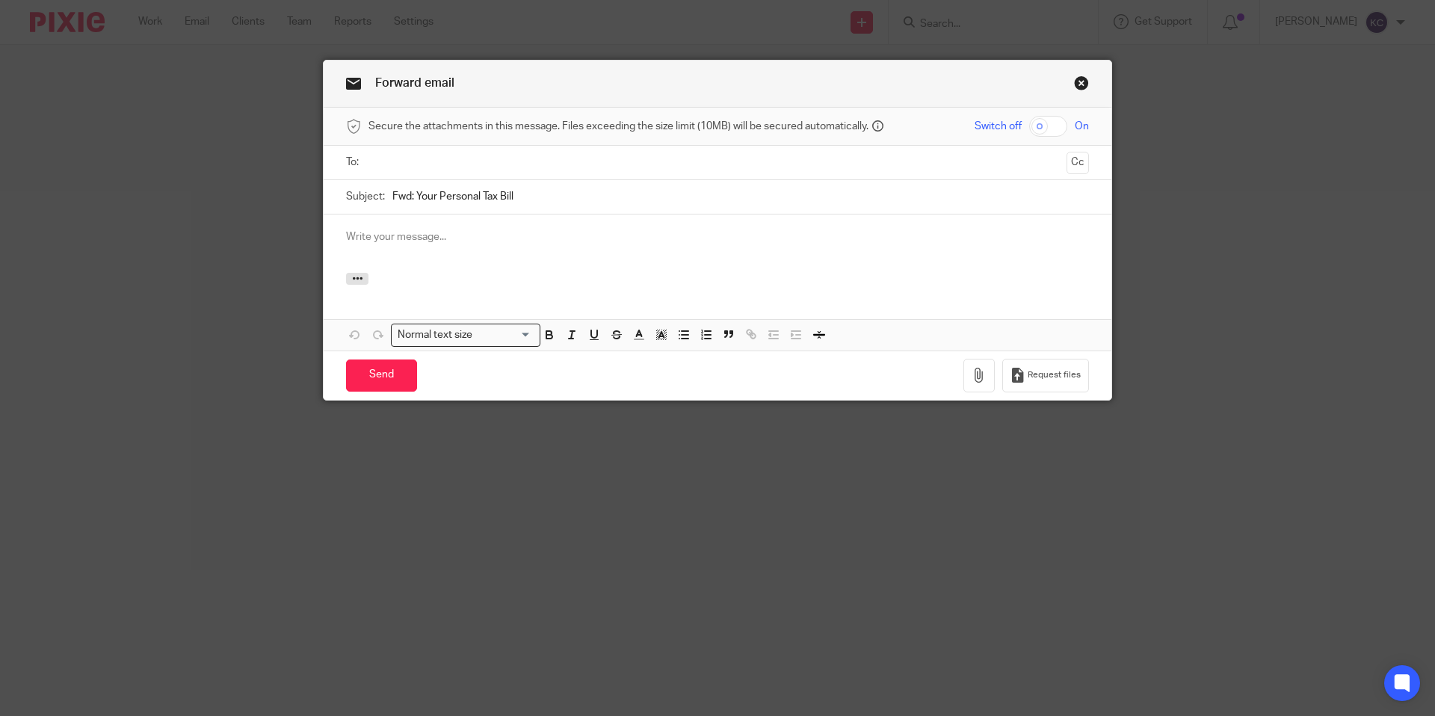 This screenshot has width=1435, height=716. Describe the element at coordinates (505, 335) in the screenshot. I see `input: Search for option` at that location.